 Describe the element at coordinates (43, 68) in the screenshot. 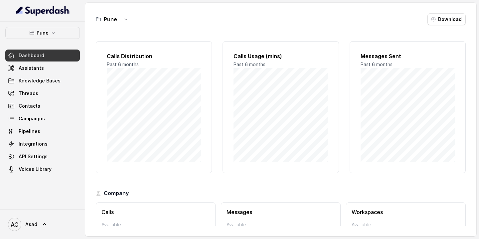

I see `a: Assistants` at that location.